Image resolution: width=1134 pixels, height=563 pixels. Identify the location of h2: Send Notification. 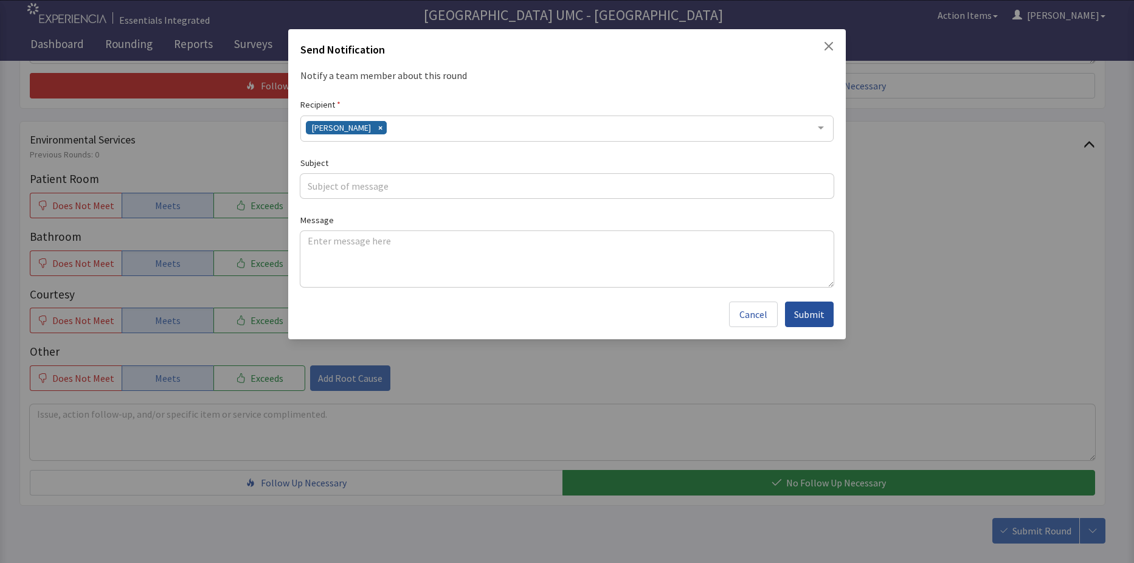
(342, 52).